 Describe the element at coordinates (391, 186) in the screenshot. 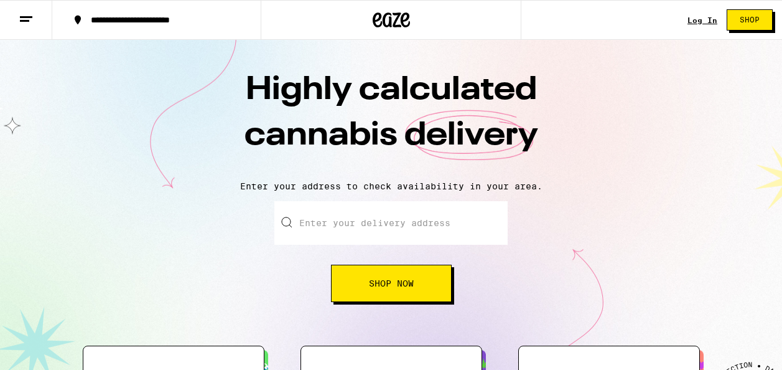

I see `p: Enter your address to check availability in your area.` at that location.